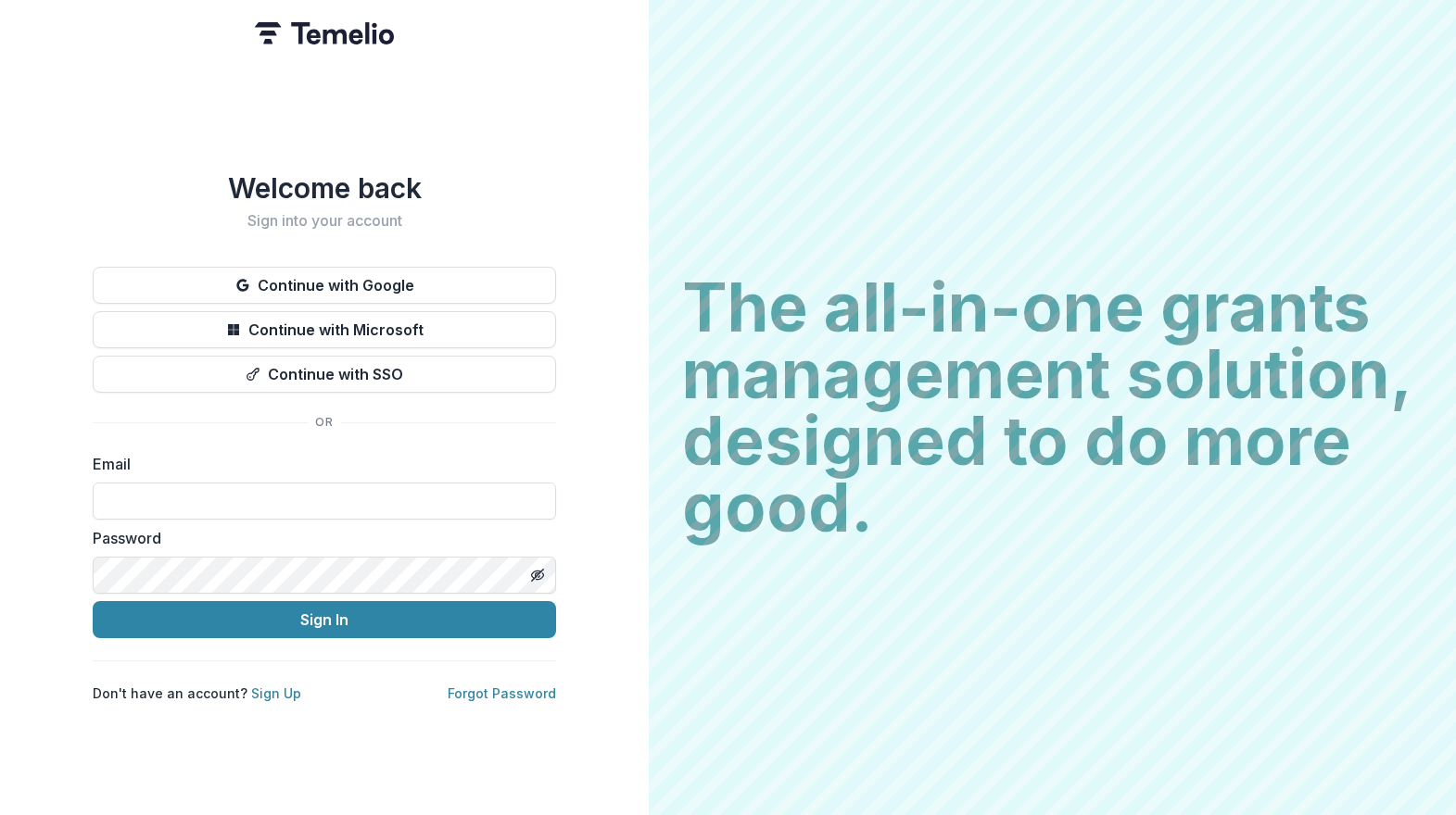 Image resolution: width=1456 pixels, height=815 pixels. Describe the element at coordinates (324, 34) in the screenshot. I see `img: Temelio` at that location.